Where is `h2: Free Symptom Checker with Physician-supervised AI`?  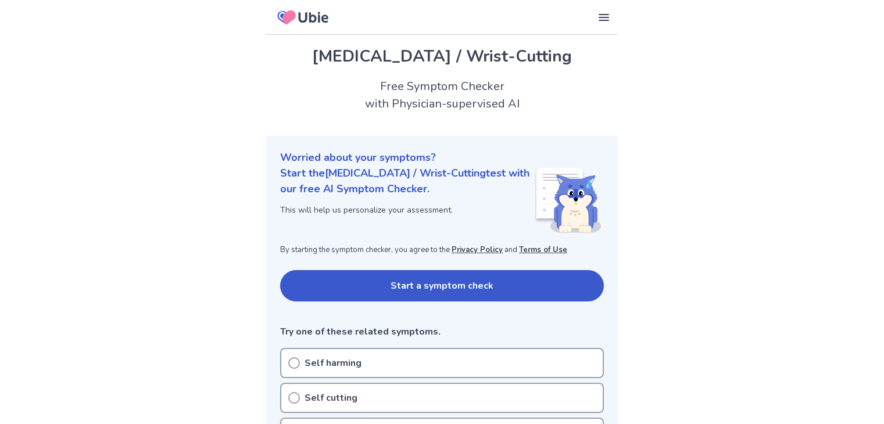
h2: Free Symptom Checker with Physician-supervised AI is located at coordinates (442, 95).